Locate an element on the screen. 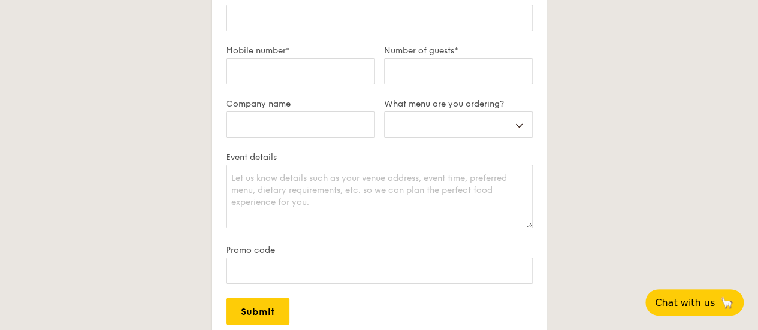  label: Event details is located at coordinates (379, 157).